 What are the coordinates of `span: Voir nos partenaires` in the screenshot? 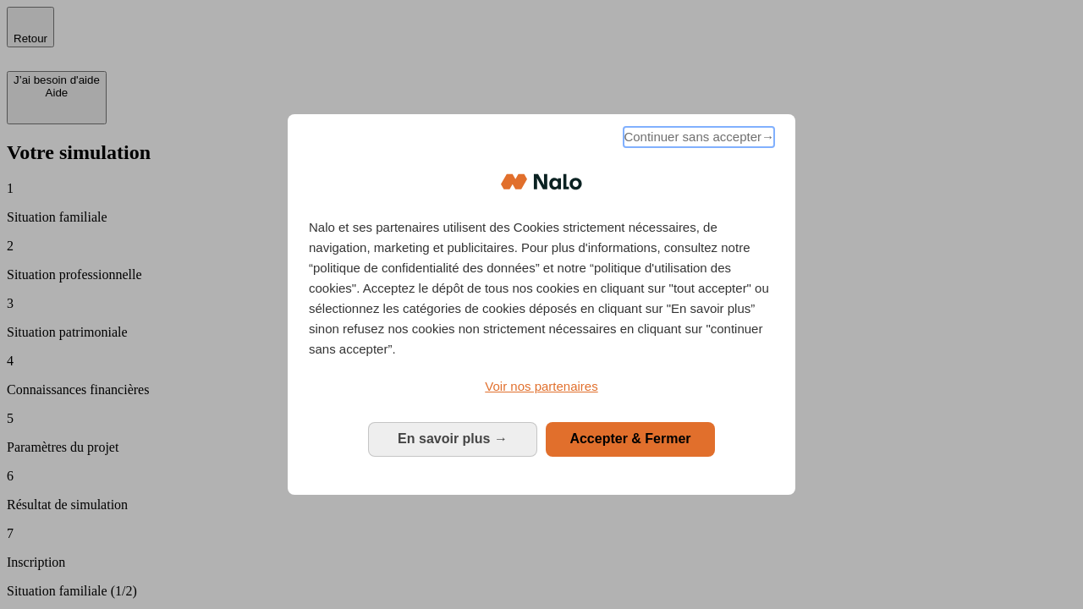 It's located at (541, 386).